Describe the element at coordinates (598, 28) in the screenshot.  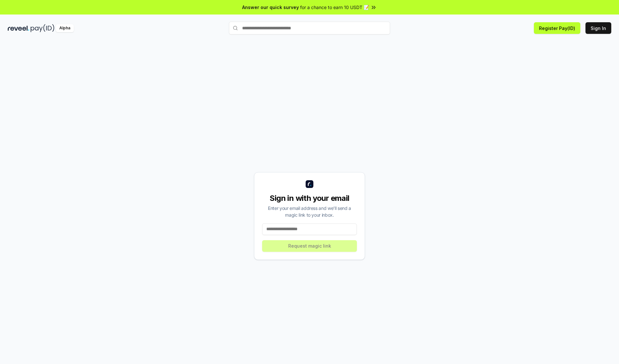
I see `button: Sign In` at that location.